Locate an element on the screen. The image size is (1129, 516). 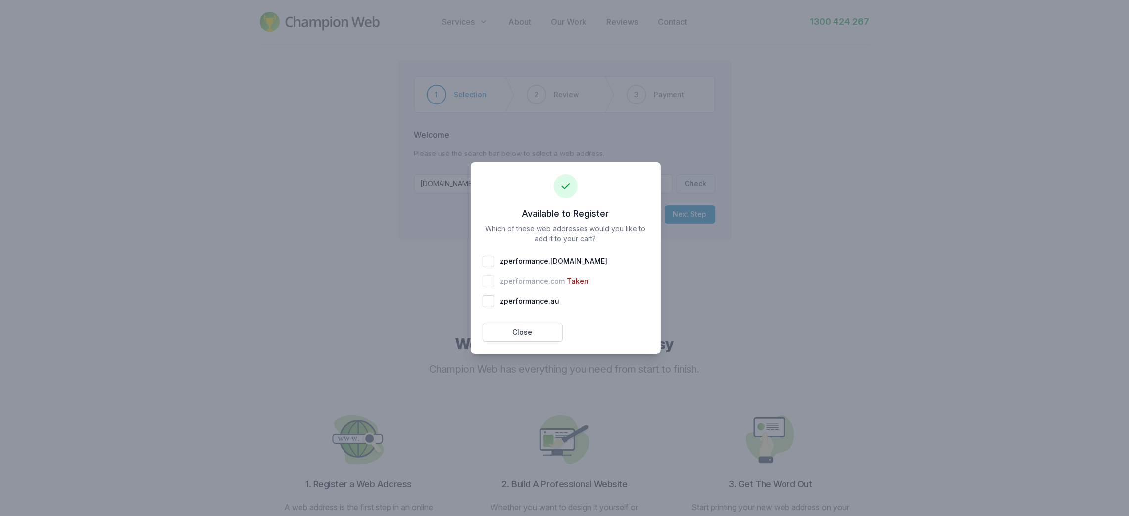
h3: Available to Register is located at coordinates (566, 214).